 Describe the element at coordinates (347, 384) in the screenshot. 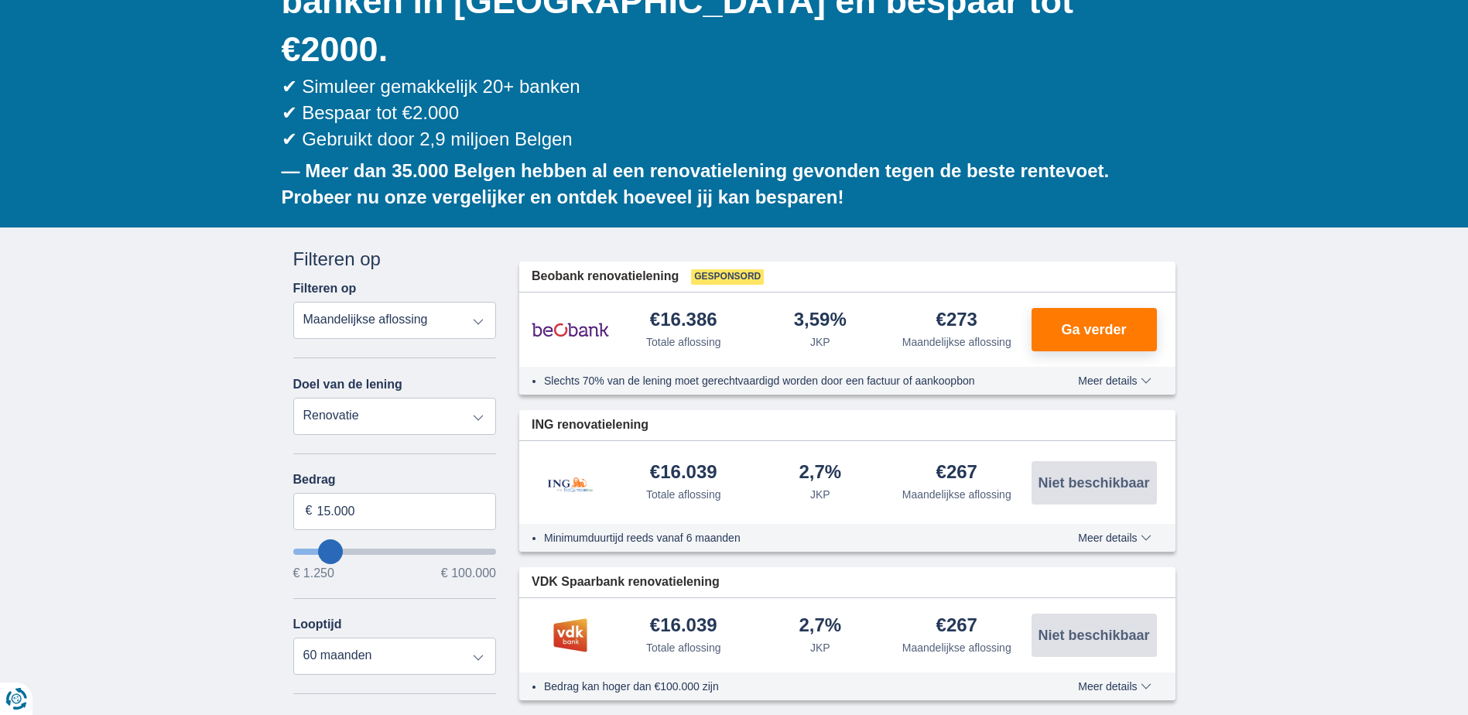

I see `label: Doel van de lening` at that location.